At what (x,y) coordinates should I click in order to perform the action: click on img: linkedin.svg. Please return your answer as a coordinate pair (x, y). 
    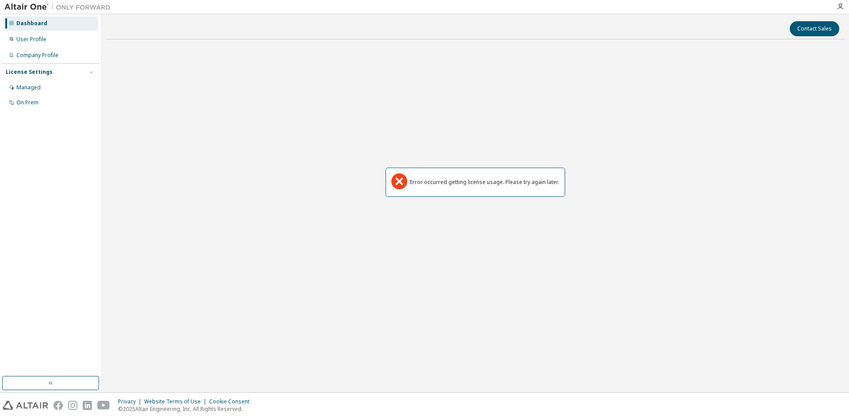
    Looking at the image, I should click on (87, 405).